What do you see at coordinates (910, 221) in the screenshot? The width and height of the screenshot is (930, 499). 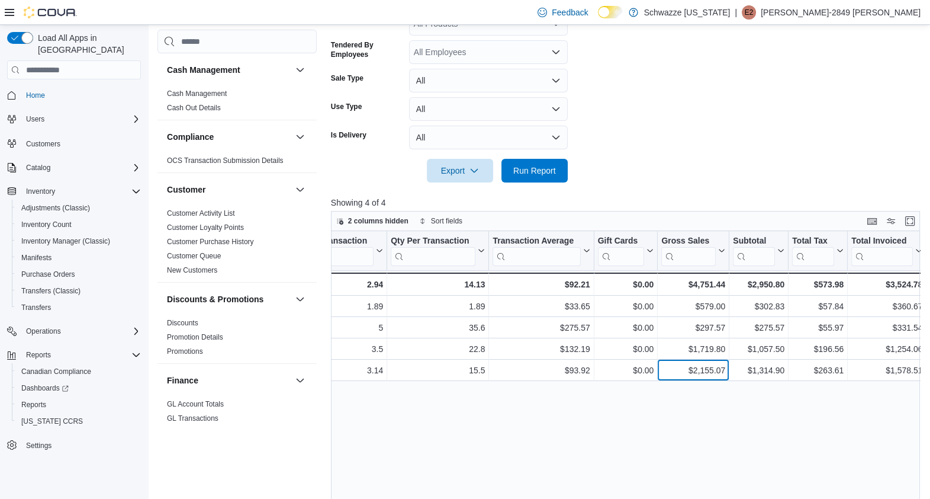 I see `button: Enter fullscreen` at bounding box center [910, 221].